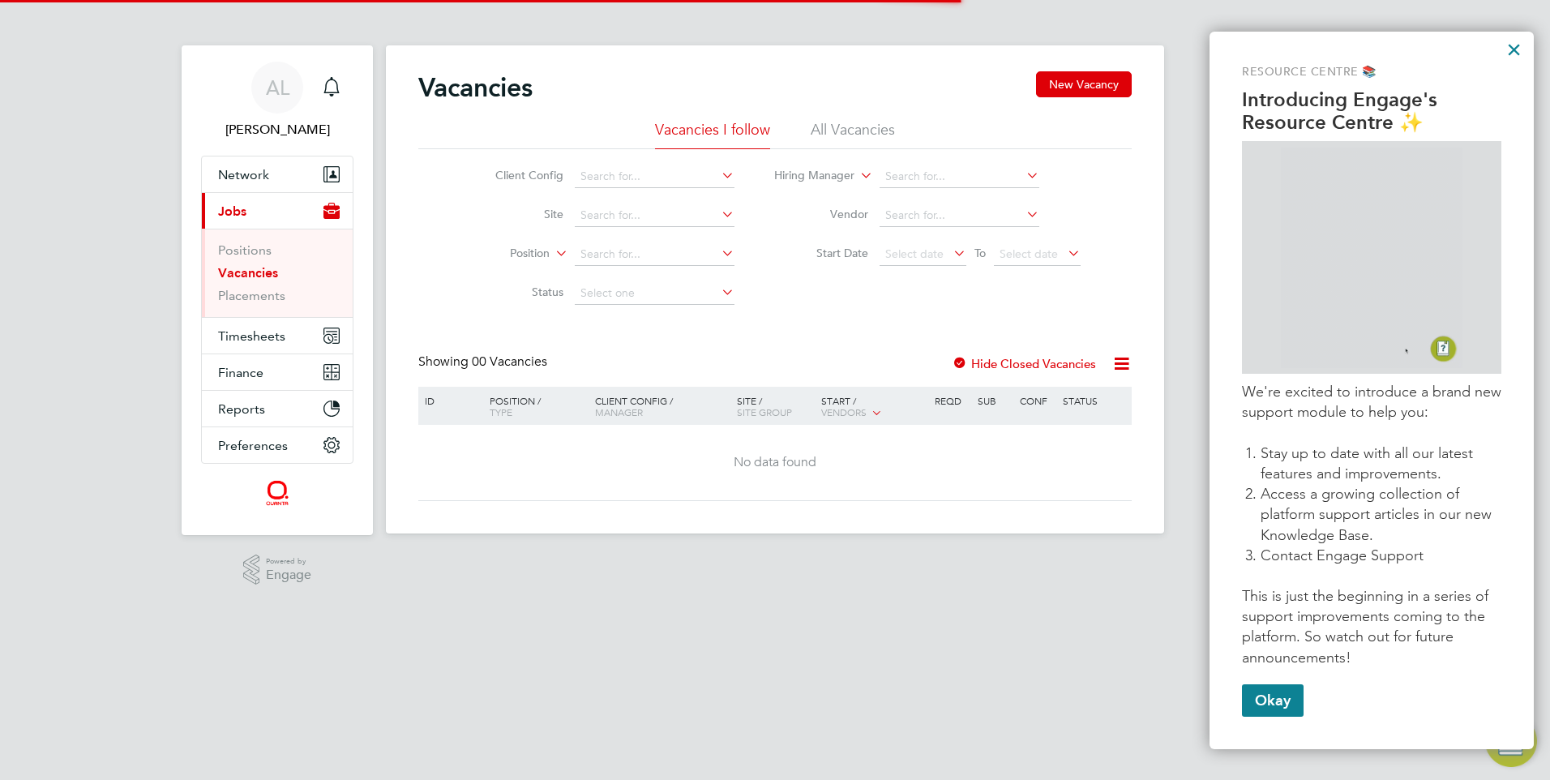 The image size is (1550, 780). Describe the element at coordinates (1084, 84) in the screenshot. I see `button: New Vacancy` at that location.